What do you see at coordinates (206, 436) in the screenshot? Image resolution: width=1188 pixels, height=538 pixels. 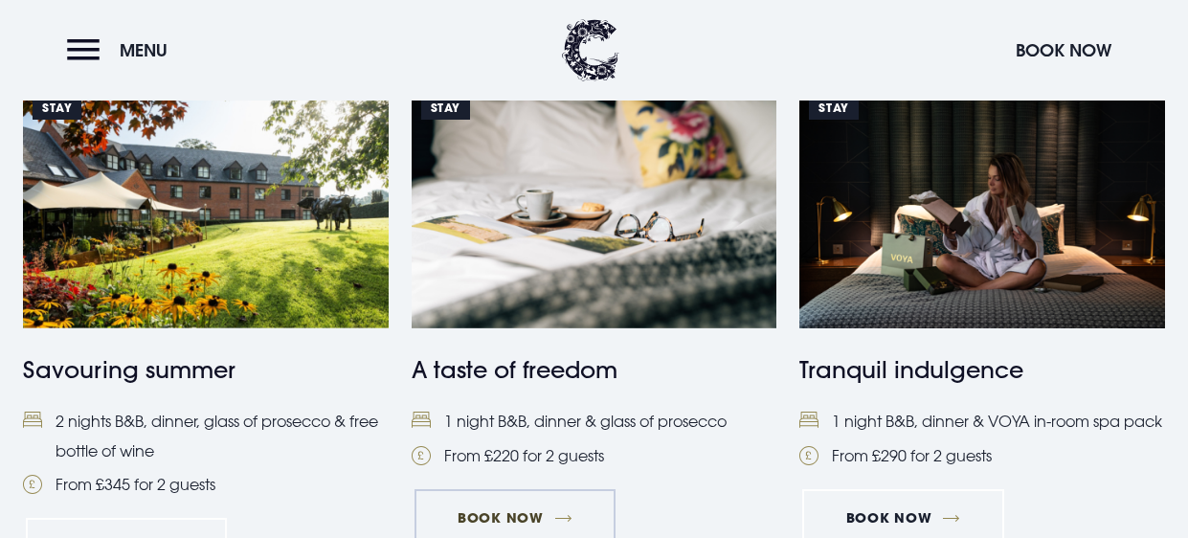 I see `li: 2 nights B&B, dinner, glass of prosecco & free bottle of wine` at bounding box center [206, 436].